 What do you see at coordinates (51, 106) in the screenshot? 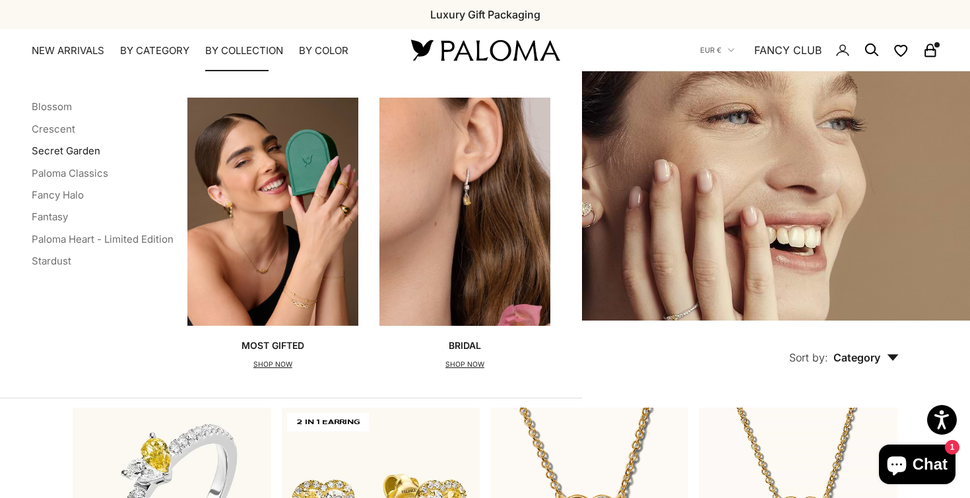
I see `a: Blossom` at bounding box center [51, 106].